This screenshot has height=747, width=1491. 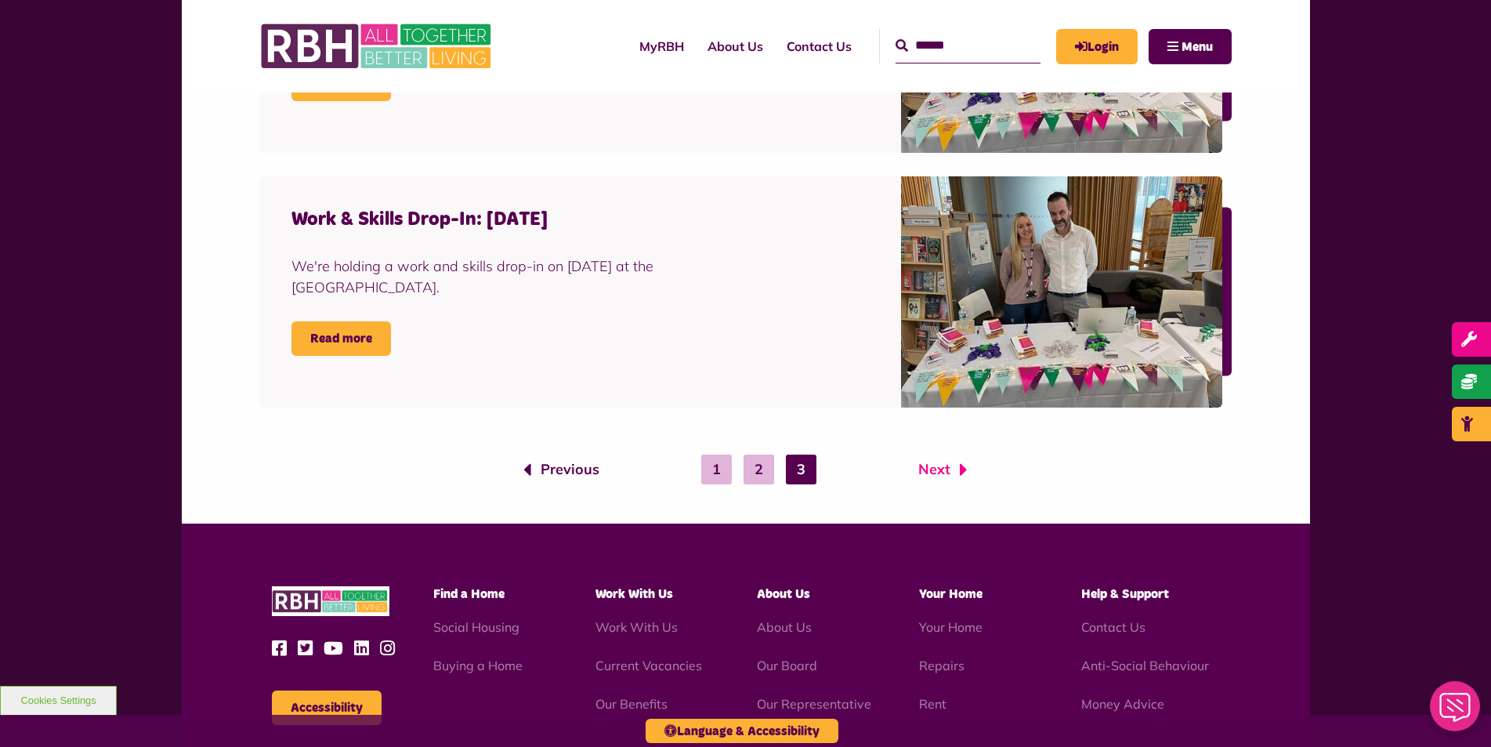 I want to click on a: Buying a Home, so click(x=478, y=665).